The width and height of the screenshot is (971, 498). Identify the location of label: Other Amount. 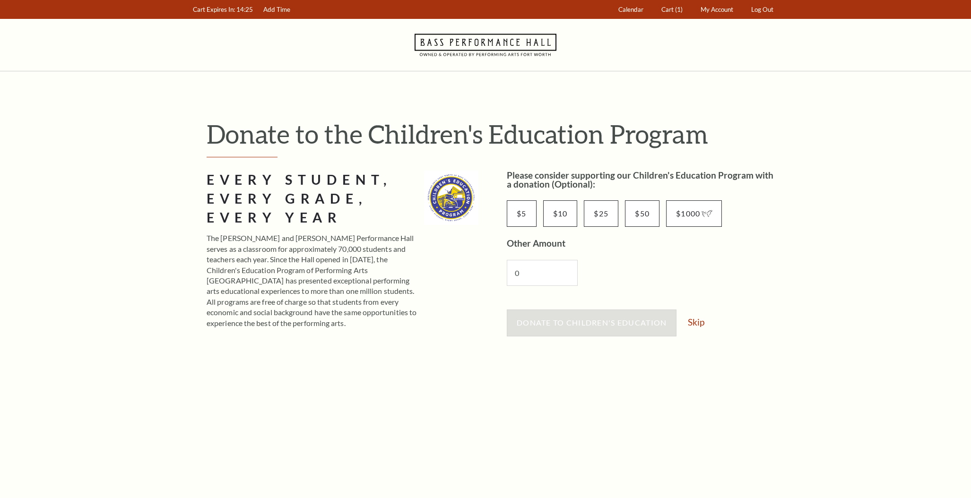
(536, 243).